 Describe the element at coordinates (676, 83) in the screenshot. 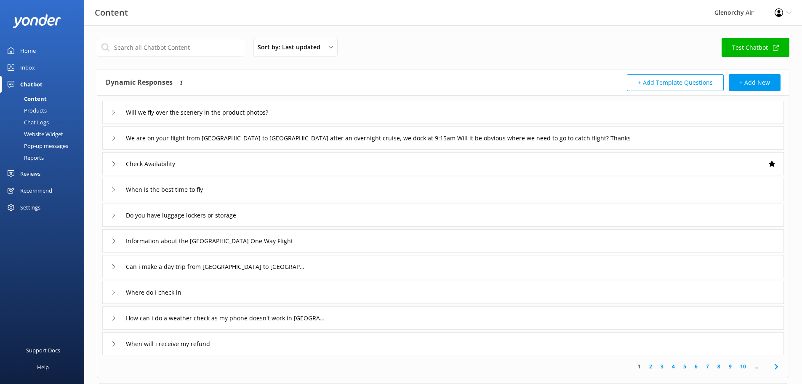

I see `button: + Add Template Questions` at that location.